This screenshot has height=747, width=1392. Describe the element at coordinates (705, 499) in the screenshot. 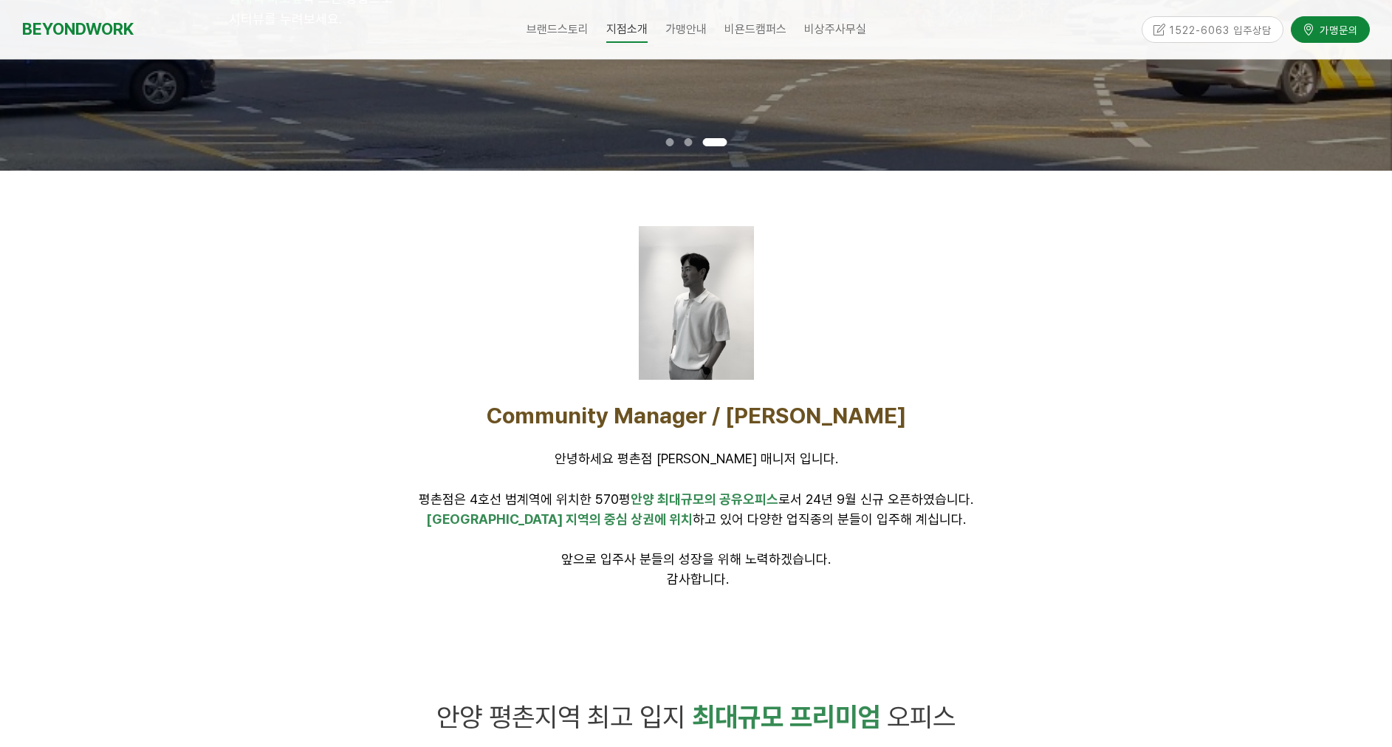

I see `span: 안양 최대규모의 공유오피스` at that location.